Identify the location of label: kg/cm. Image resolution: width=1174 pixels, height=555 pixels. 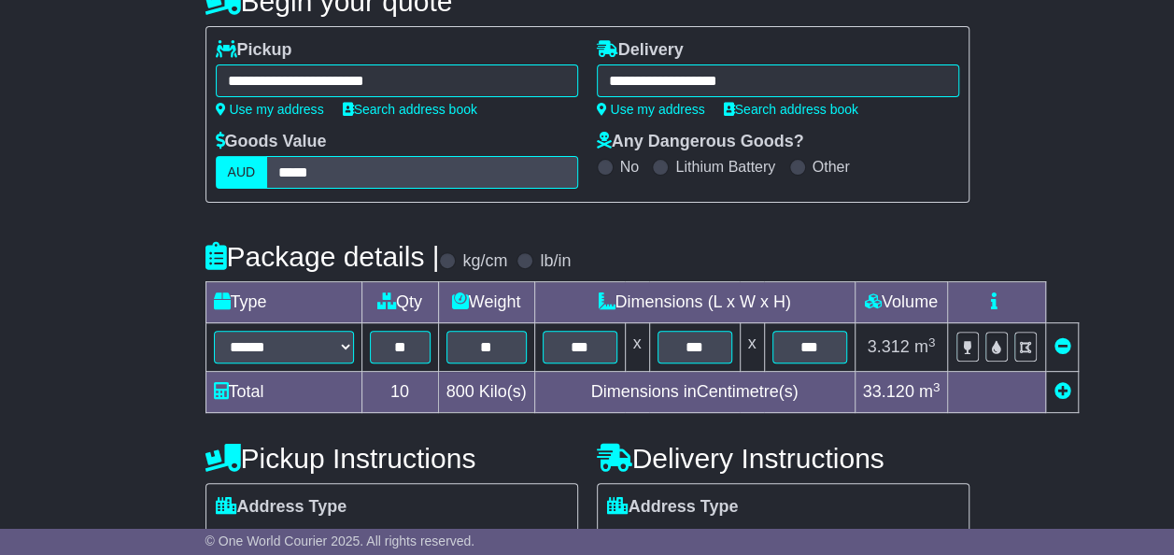
(485, 261).